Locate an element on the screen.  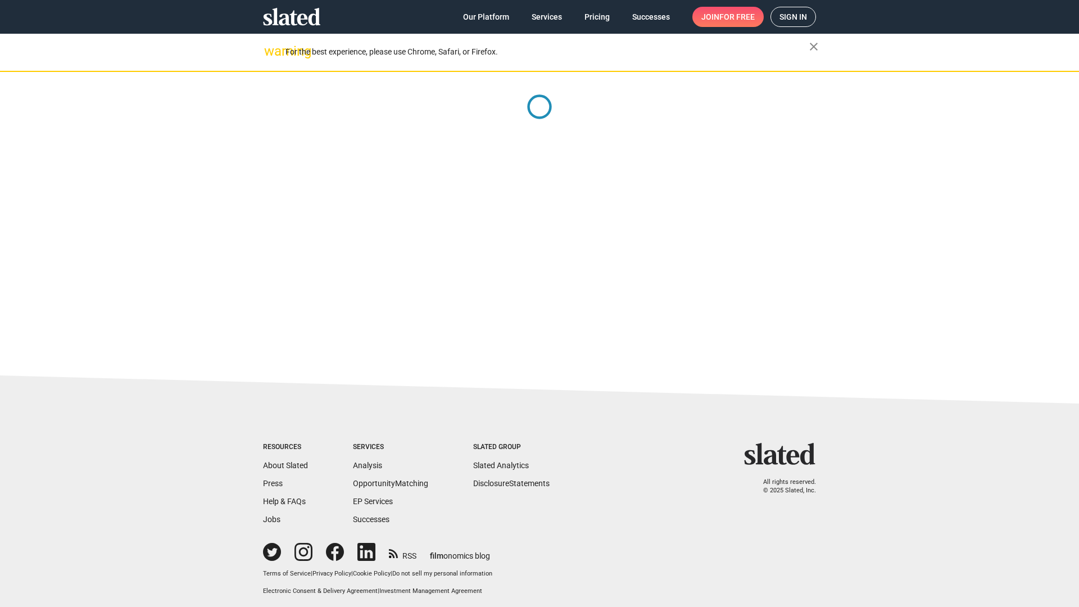
a: filmonomics blog is located at coordinates (460, 551).